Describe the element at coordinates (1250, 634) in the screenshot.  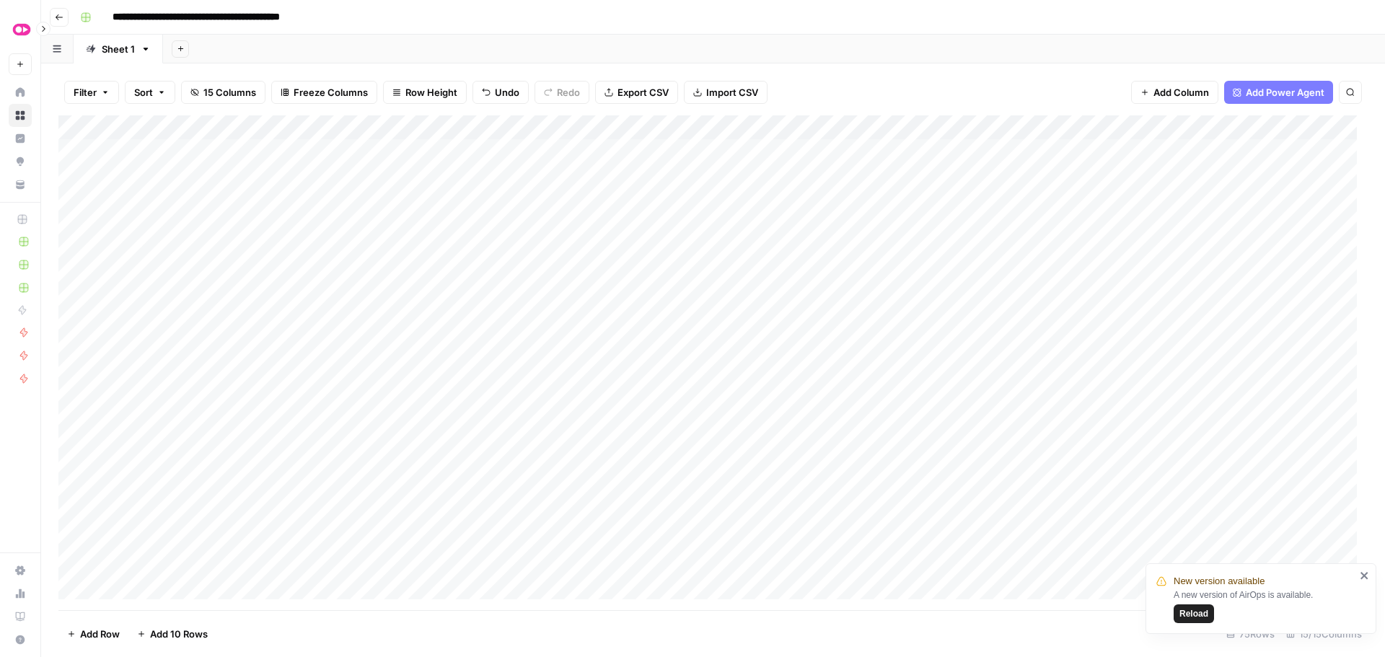
I see `div: 75 Rows` at that location.